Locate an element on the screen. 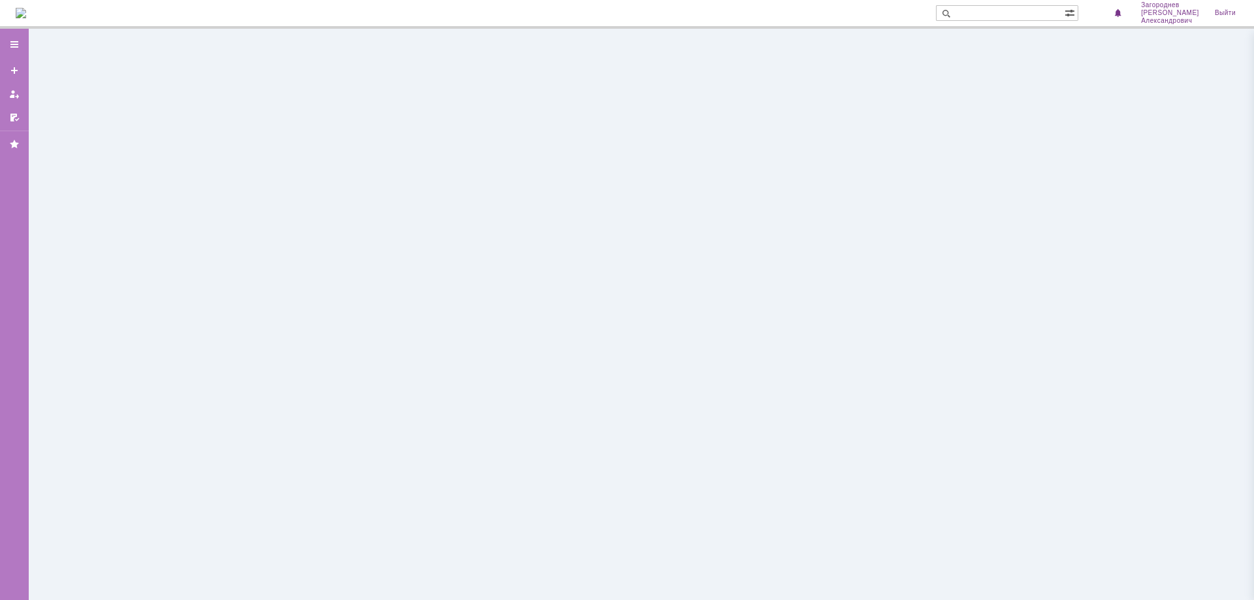 This screenshot has width=1254, height=600. span: Александрович is located at coordinates (1170, 21).